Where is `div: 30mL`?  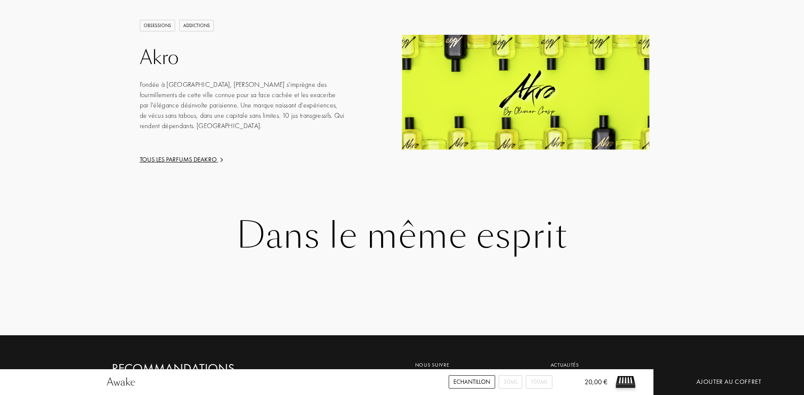
div: 30mL is located at coordinates (510, 382).